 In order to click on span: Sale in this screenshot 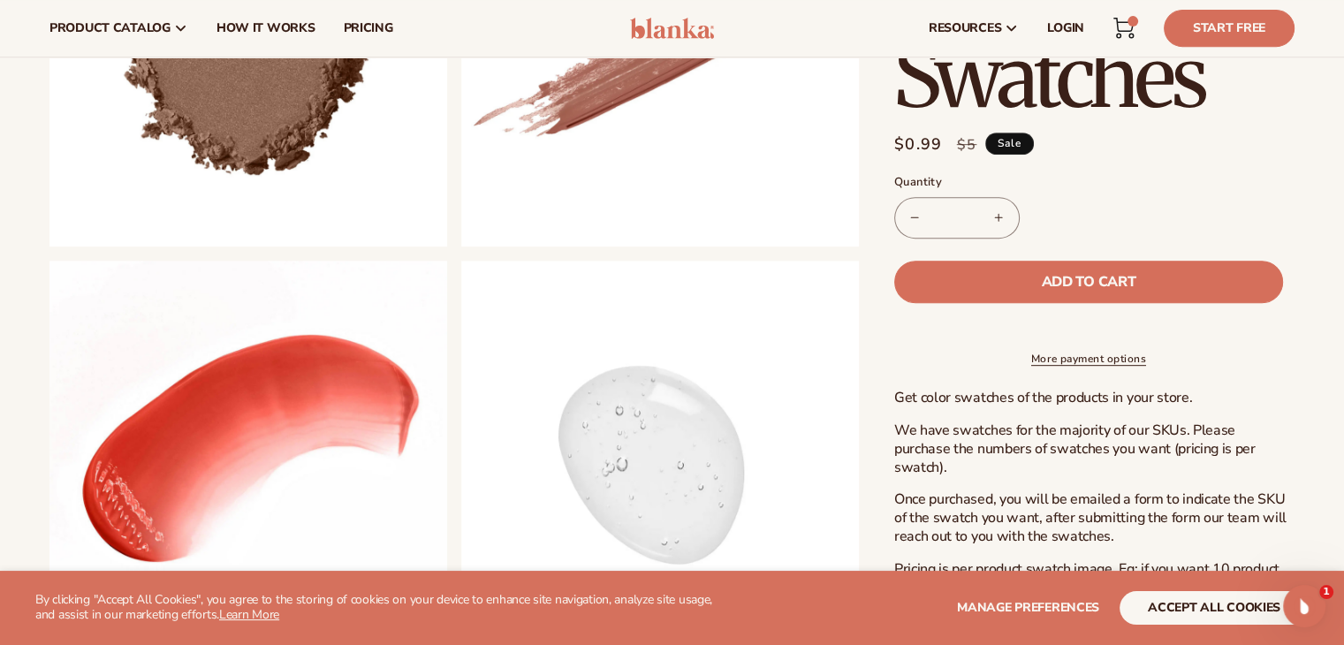, I will do `click(1009, 143)`.